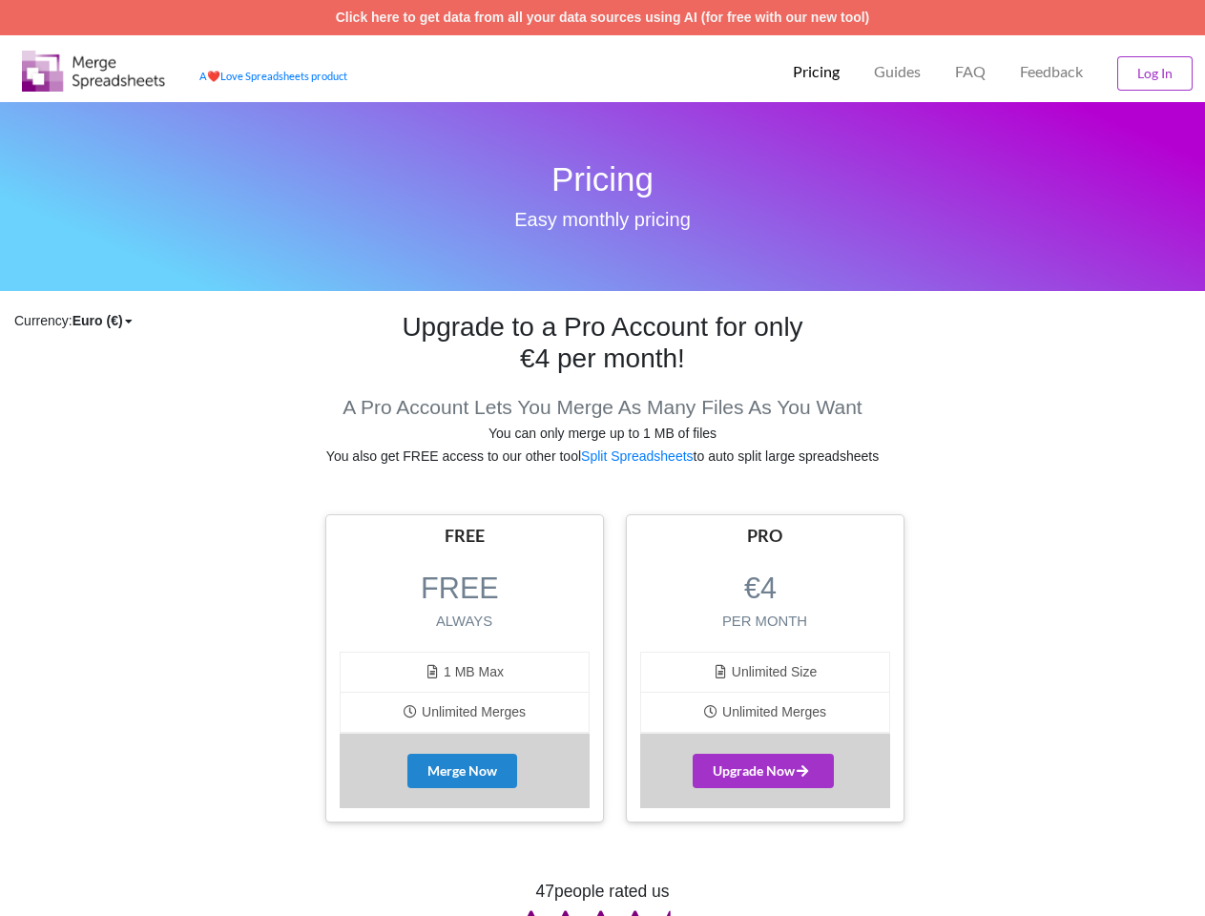  I want to click on span: PER MONTH, so click(765, 621).